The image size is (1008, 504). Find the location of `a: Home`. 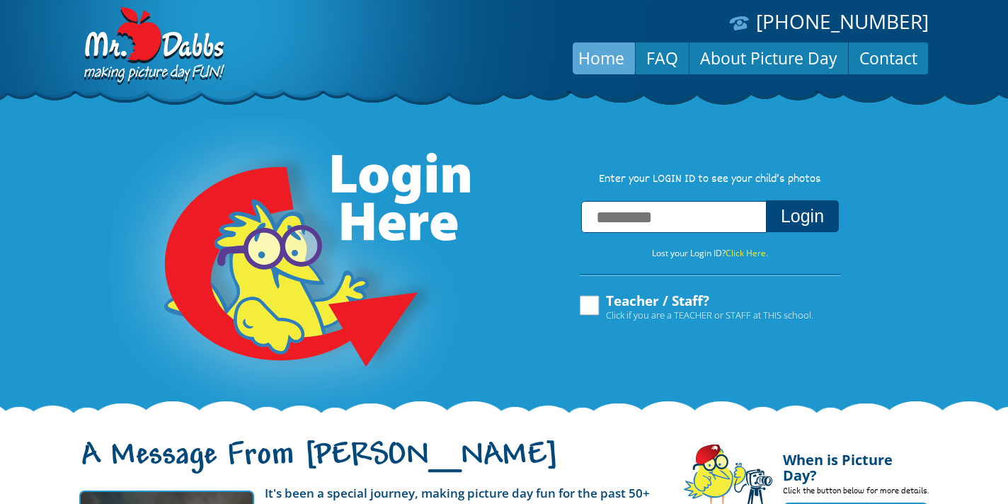

a: Home is located at coordinates (601, 58).